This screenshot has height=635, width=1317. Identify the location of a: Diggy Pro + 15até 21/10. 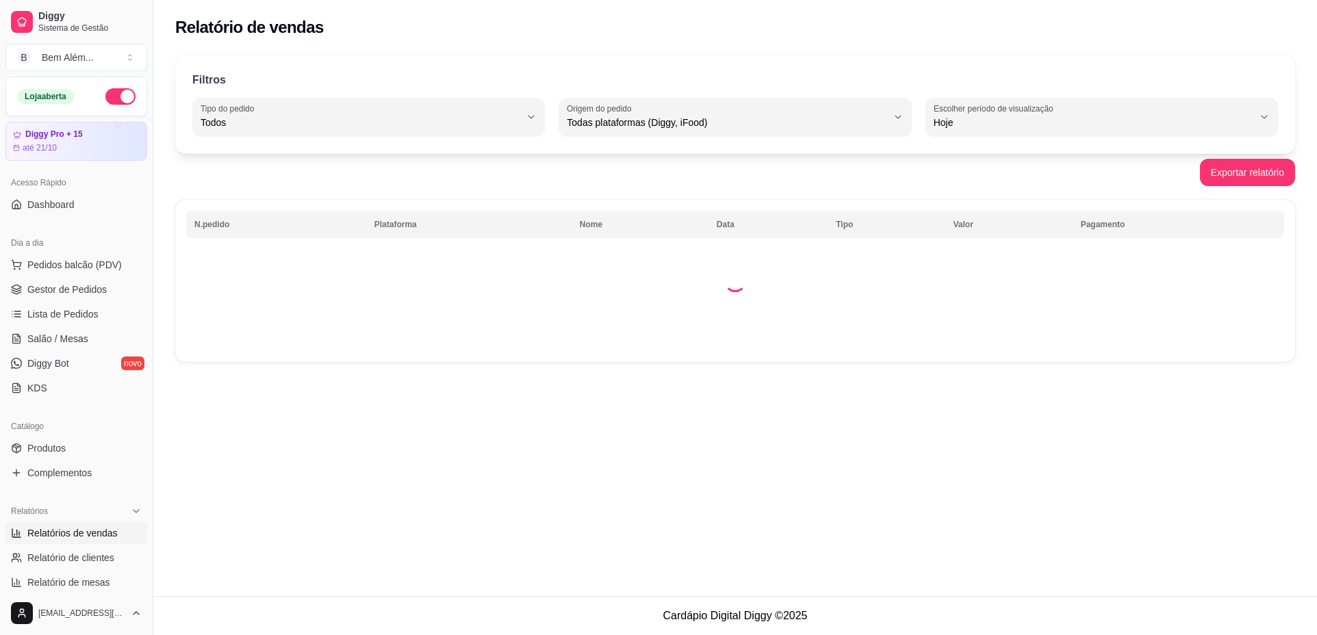
(76, 141).